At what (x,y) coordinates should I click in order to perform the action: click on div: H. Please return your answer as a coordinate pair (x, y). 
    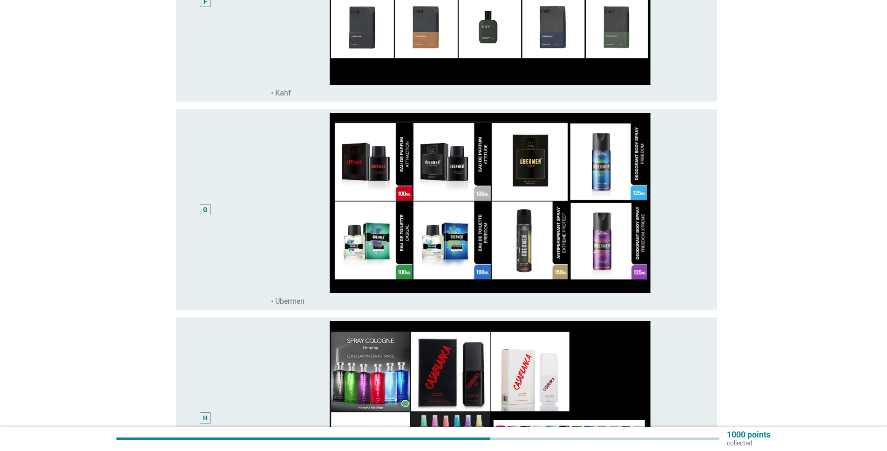
    Looking at the image, I should click on (205, 417).